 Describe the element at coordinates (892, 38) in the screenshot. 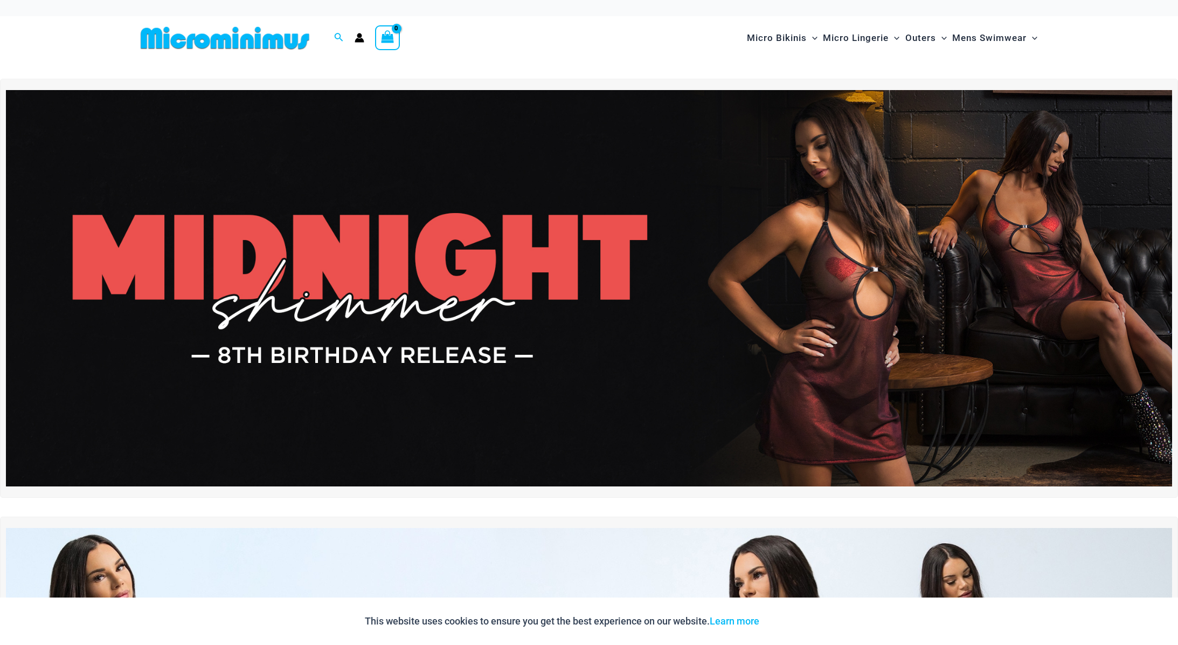

I see `nav: Site Navigation` at that location.